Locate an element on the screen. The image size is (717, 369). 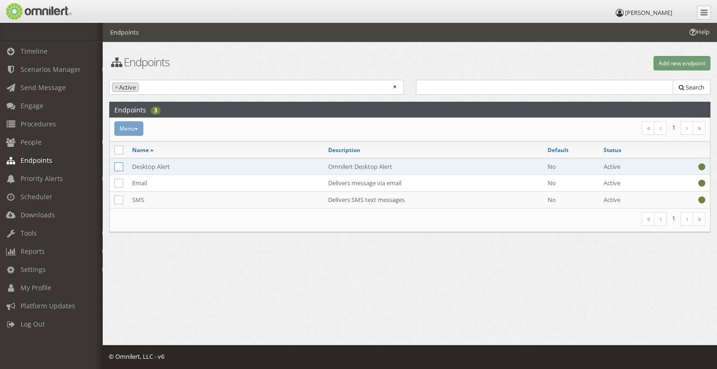
a: Name is located at coordinates (140, 150).